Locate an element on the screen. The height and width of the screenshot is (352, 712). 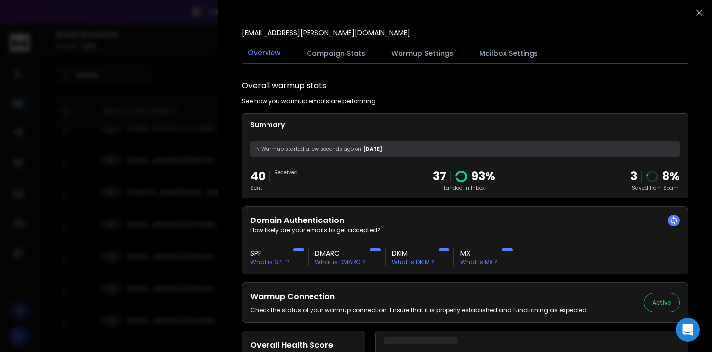
p: 93 % is located at coordinates (483, 177).